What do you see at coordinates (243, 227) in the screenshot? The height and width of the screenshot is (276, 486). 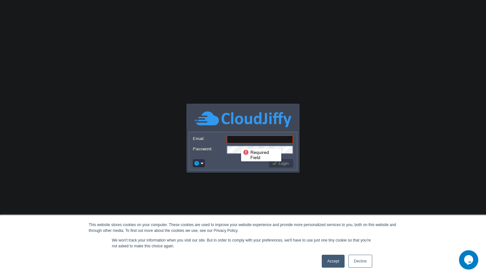 I see `div: This website stores cookies on your computer. These cookies are used to improve your website expe...` at bounding box center [243, 227].